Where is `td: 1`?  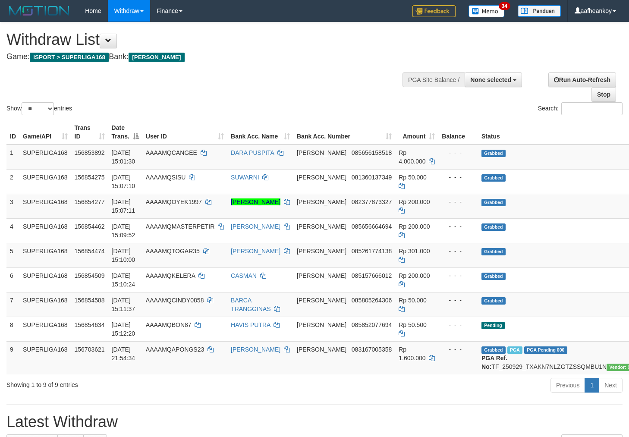 td: 1 is located at coordinates (13, 157).